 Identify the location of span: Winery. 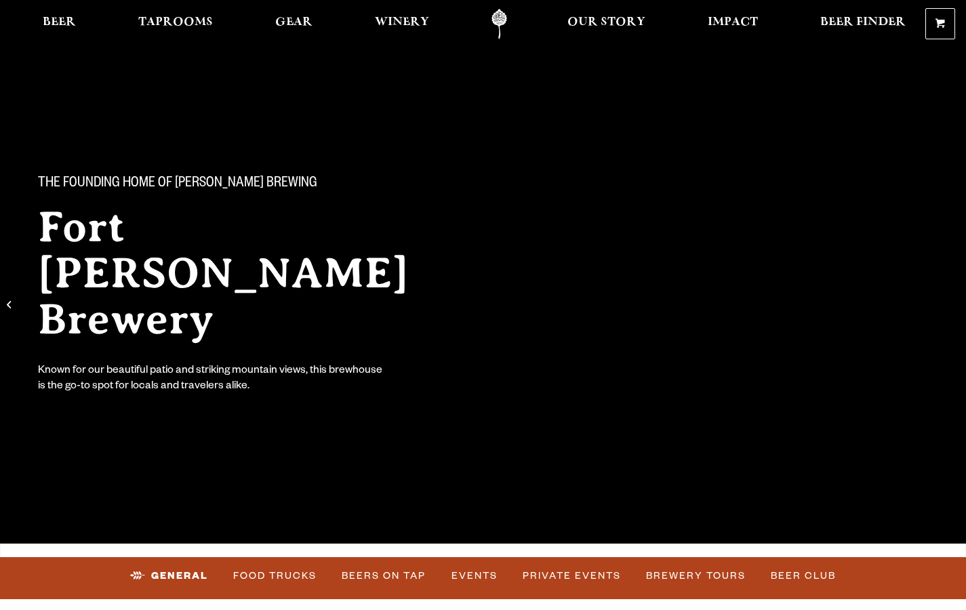
(402, 22).